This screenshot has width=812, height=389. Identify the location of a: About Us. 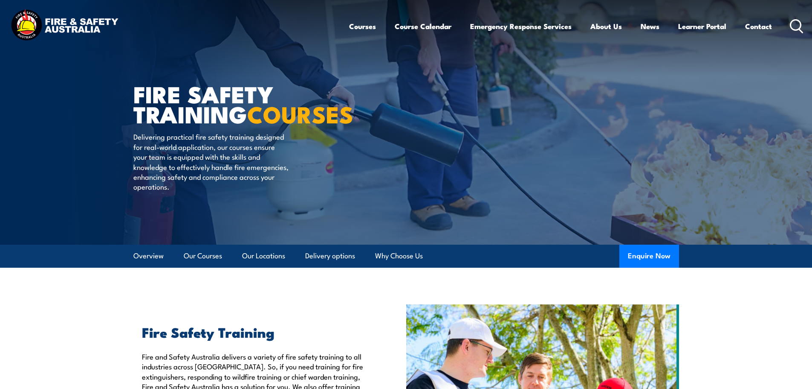
(606, 26).